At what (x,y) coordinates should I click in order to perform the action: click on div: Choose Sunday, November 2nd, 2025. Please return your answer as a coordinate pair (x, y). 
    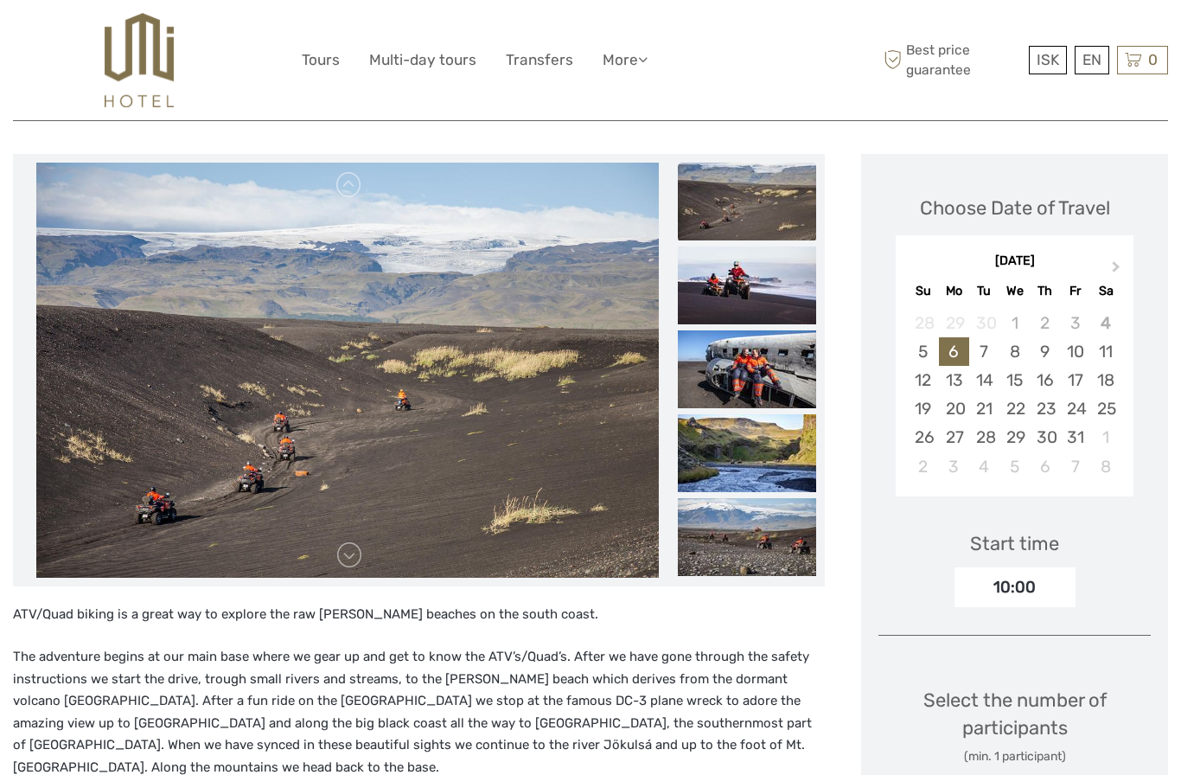
    Looking at the image, I should click on (923, 466).